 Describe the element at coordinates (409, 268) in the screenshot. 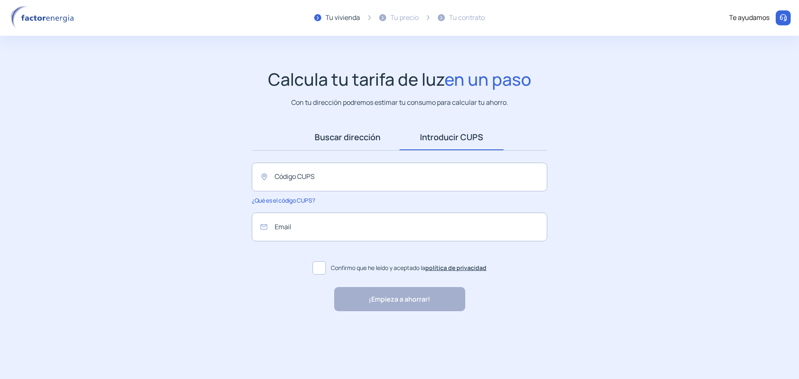

I see `span: Confirmo que he leído y aceptado la` at that location.